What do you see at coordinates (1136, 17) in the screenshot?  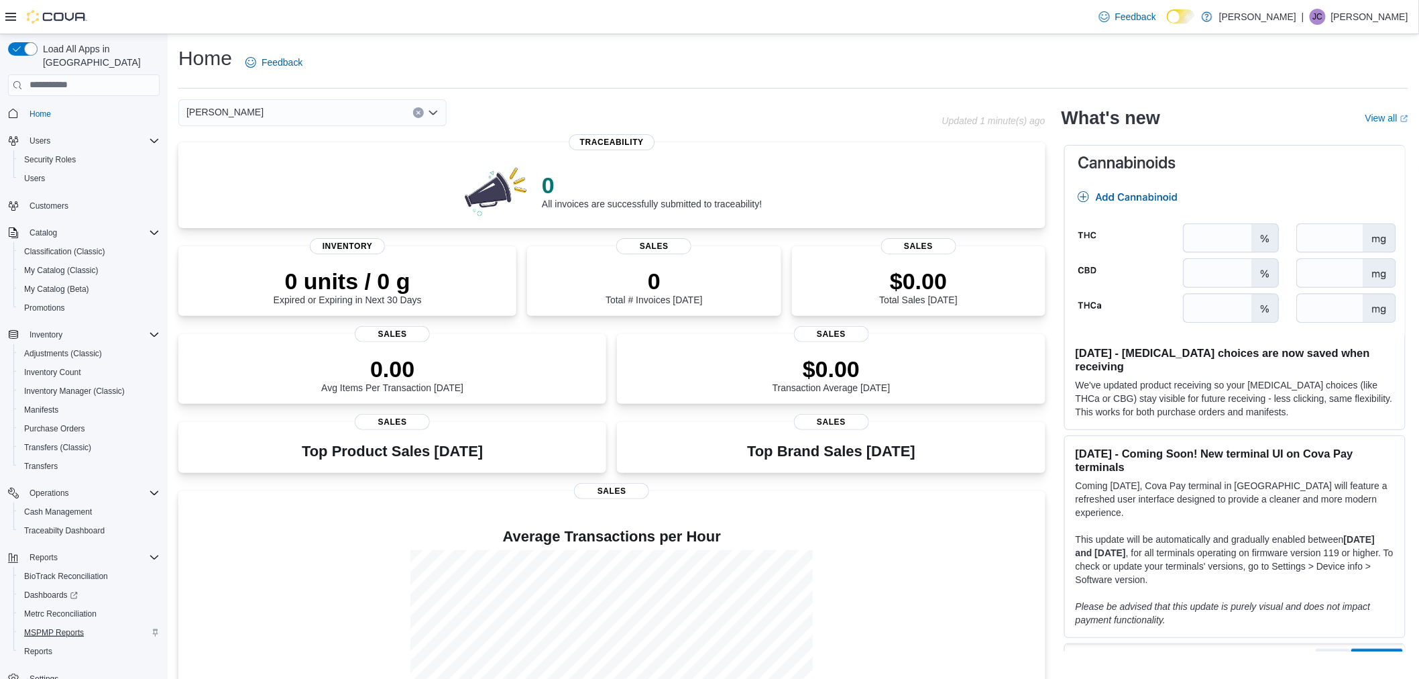 I see `span: Feedback` at bounding box center [1136, 17].